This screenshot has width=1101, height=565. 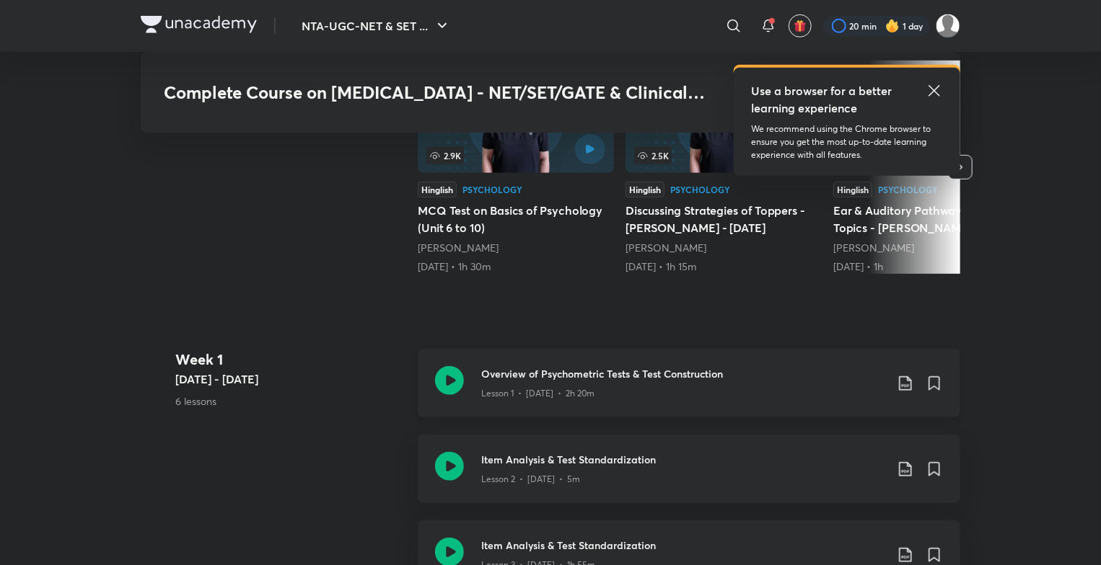 I want to click on div: 25th Mar • 1h 15m, so click(x=723, y=267).